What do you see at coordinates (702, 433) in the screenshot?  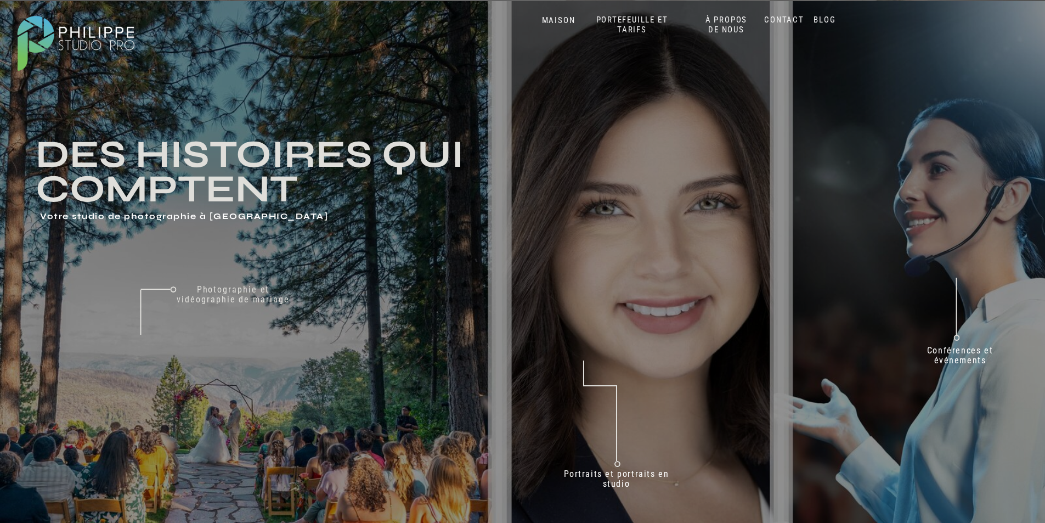 I see `font: Plus de 70 avis 5 étoiles sur Google et Yelp` at bounding box center [702, 433].